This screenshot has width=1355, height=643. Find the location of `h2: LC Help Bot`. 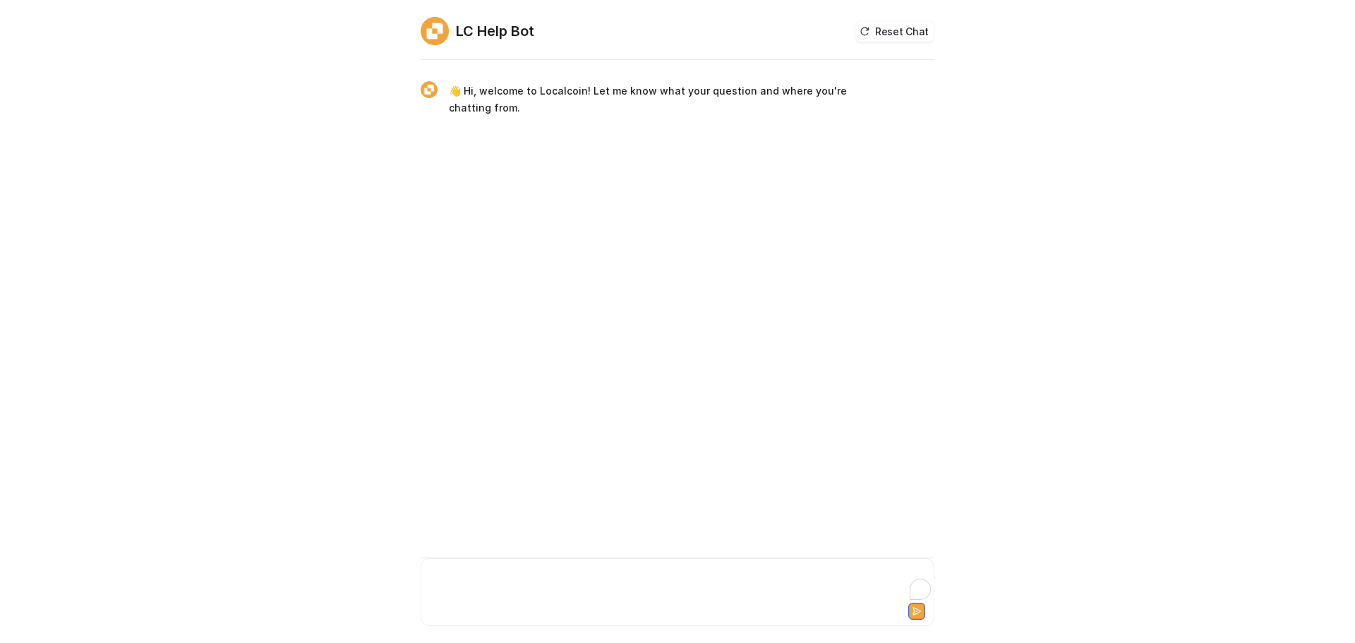

h2: LC Help Bot is located at coordinates (495, 31).